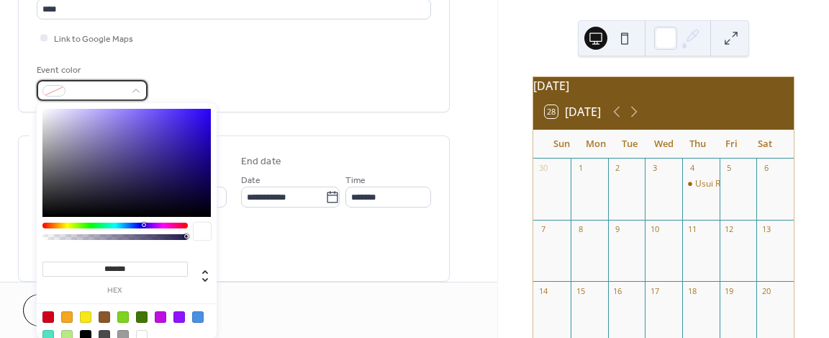 The image size is (829, 338). Describe the element at coordinates (104, 317) in the screenshot. I see `div: #8B572A` at that location.